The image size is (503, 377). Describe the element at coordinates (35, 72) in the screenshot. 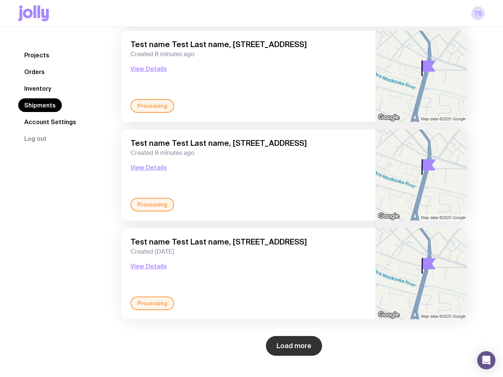

I see `a: Orders` at that location.